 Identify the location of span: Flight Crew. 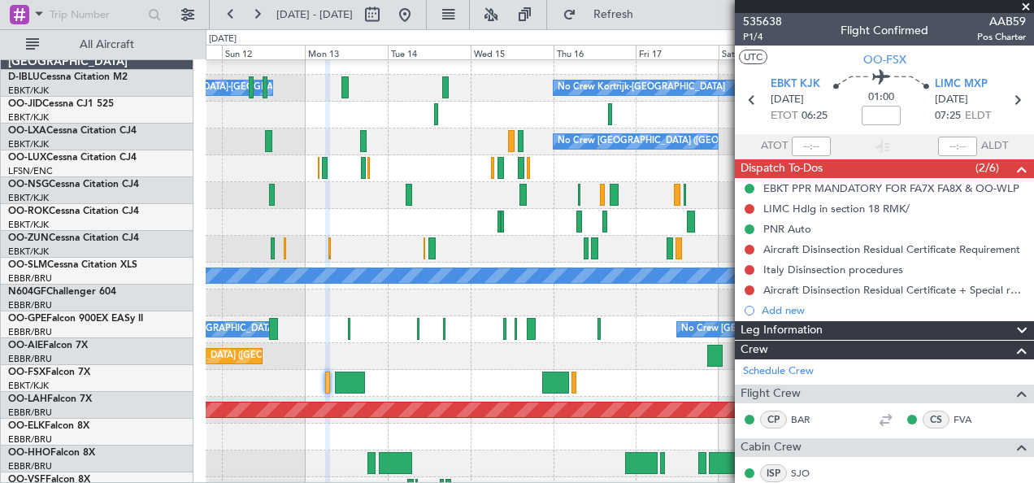
(770, 393).